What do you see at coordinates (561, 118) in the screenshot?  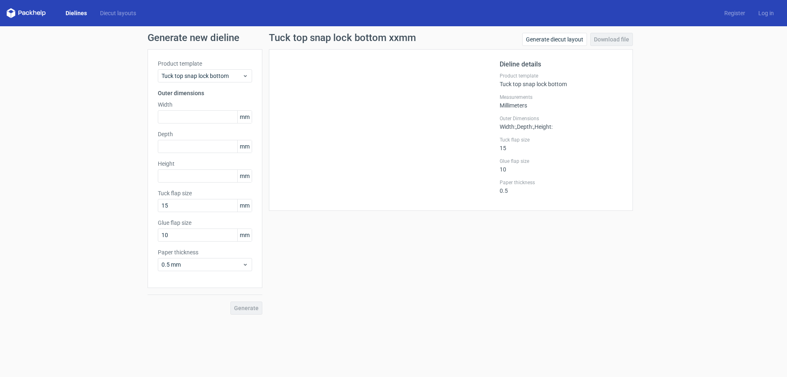 I see `label: Outer Dimensions` at bounding box center [561, 118].